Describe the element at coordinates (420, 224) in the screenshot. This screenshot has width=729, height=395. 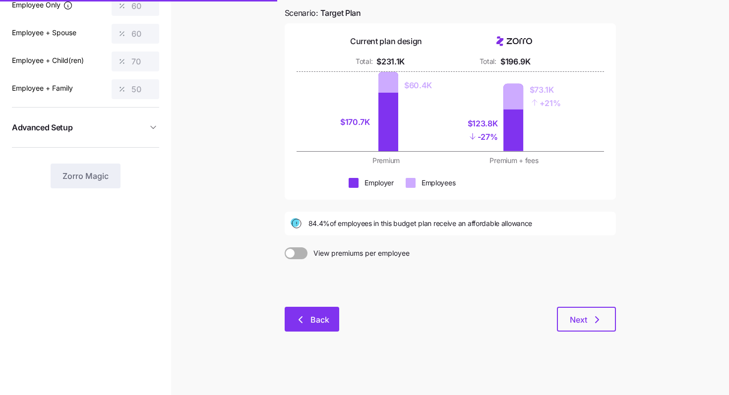
I see `span: 84.4% of employees in this budget plan receive an affordable allowance` at that location.